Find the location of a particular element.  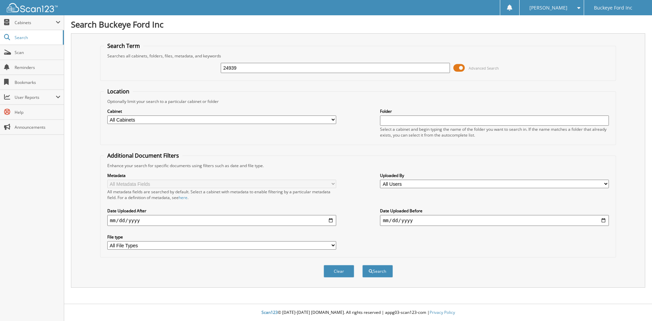

label: Metadata is located at coordinates (222, 175).